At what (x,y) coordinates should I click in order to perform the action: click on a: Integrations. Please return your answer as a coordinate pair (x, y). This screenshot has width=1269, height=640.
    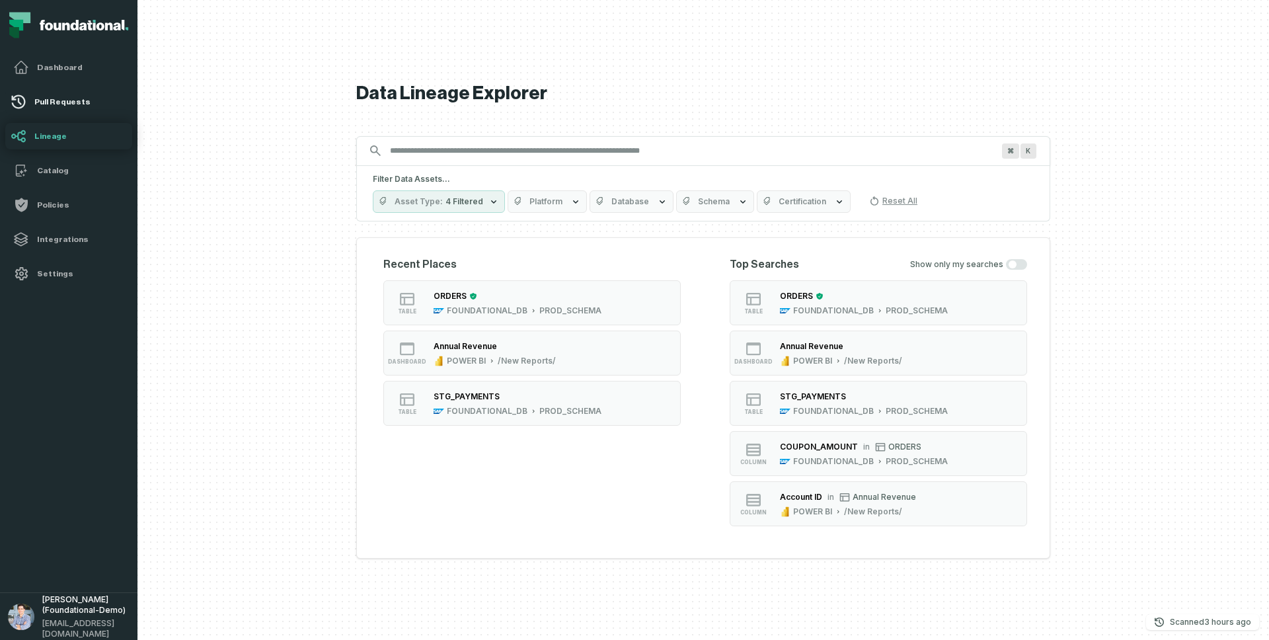
    Looking at the image, I should click on (69, 239).